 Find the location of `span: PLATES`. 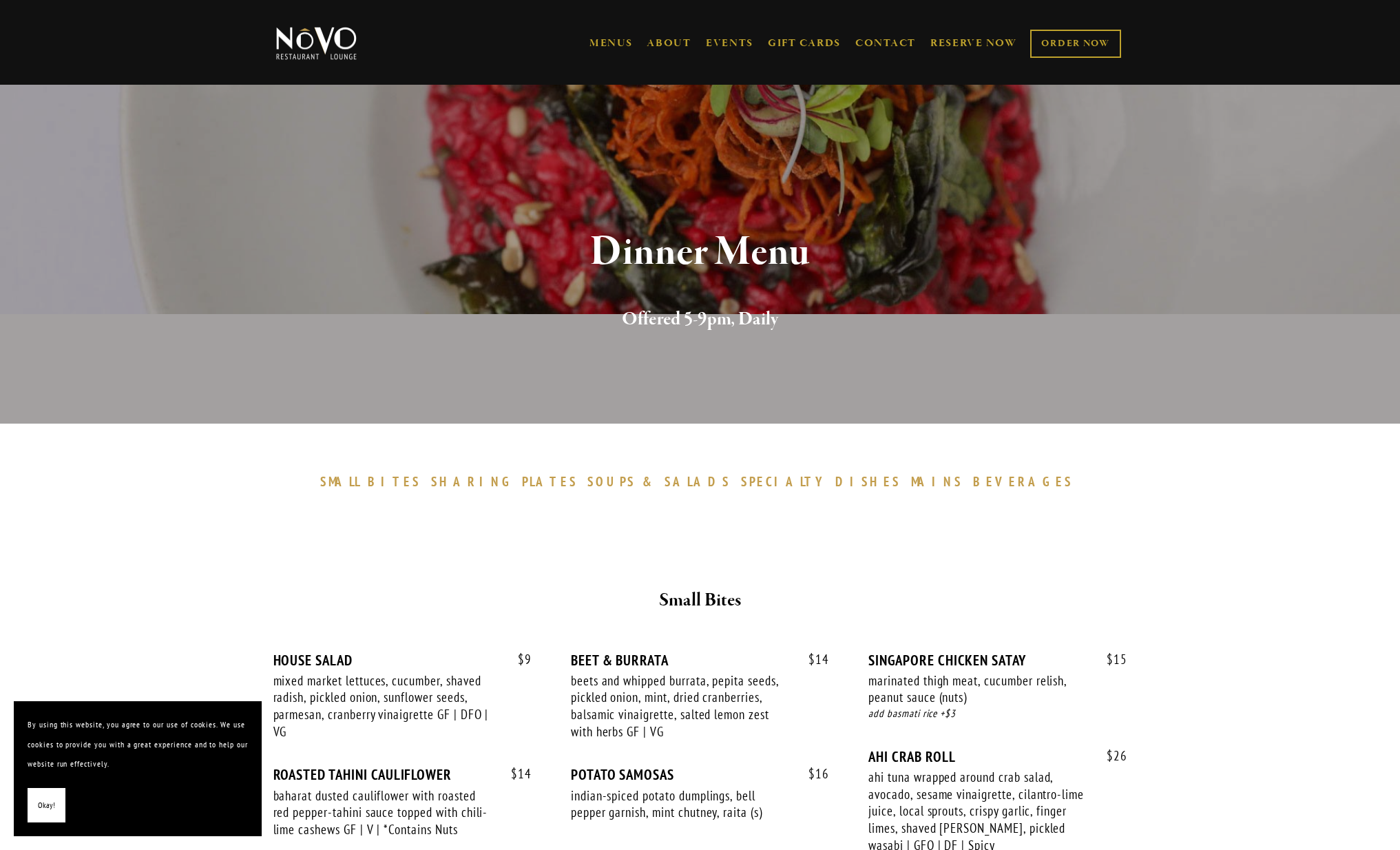

span: PLATES is located at coordinates (550, 481).